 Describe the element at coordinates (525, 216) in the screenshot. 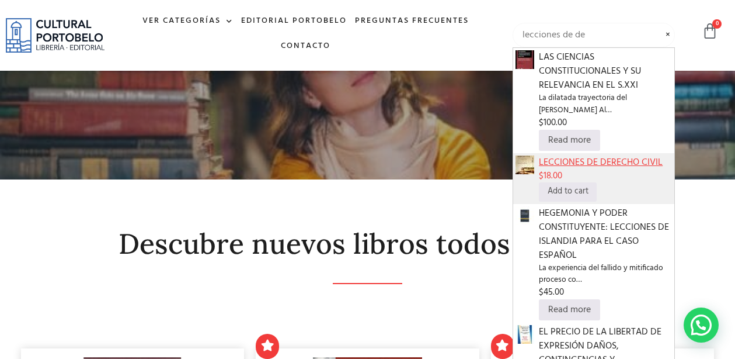

I see `a: HEGEMONIA Y PODER CONSTITUYENTE: LECCIONES DE ISLANDIA PARA EL CASO ESPAÑOL` at that location.